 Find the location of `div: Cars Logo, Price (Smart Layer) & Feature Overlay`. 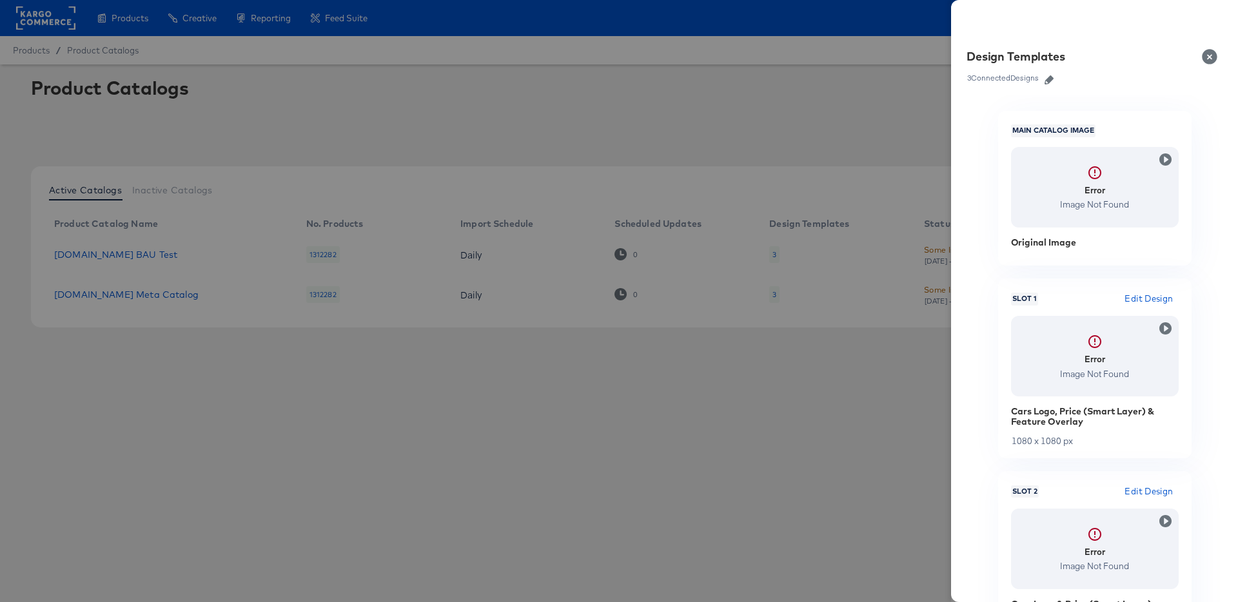

div: Cars Logo, Price (Smart Layer) & Feature Overlay is located at coordinates (1095, 417).